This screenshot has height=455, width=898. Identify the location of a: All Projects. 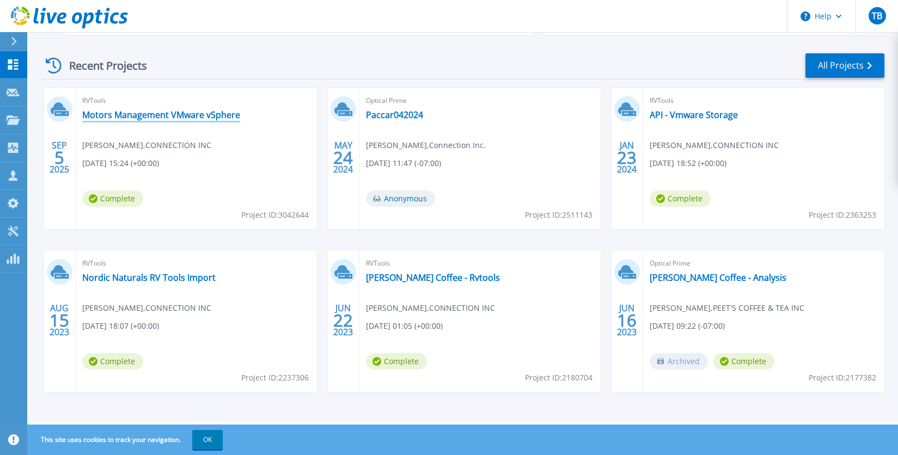
(845, 65).